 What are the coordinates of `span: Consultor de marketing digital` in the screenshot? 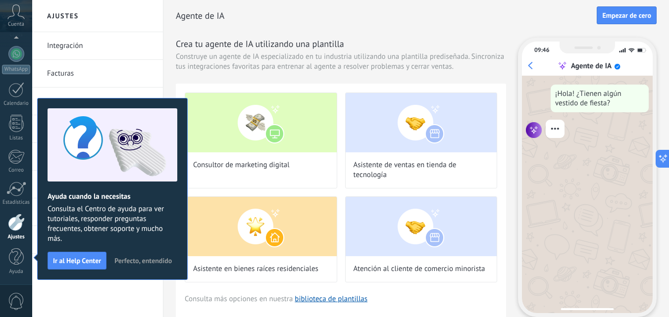 It's located at (241, 165).